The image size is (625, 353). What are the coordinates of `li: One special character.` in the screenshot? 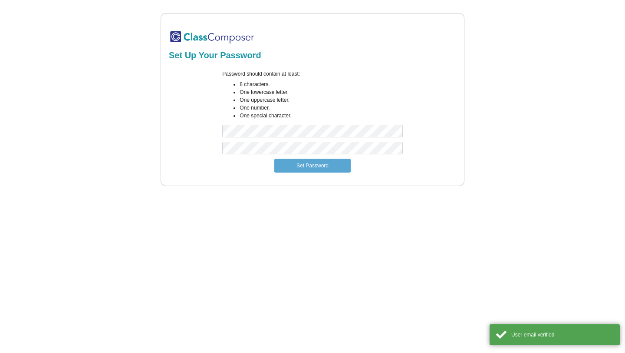 It's located at (321, 116).